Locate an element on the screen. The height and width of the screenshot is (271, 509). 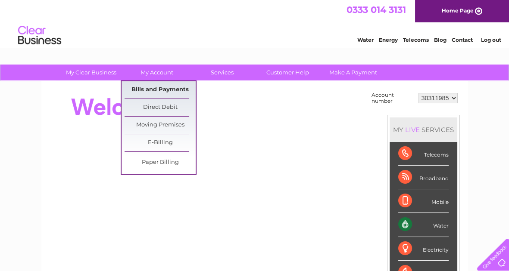
a: My Account is located at coordinates (156, 72).